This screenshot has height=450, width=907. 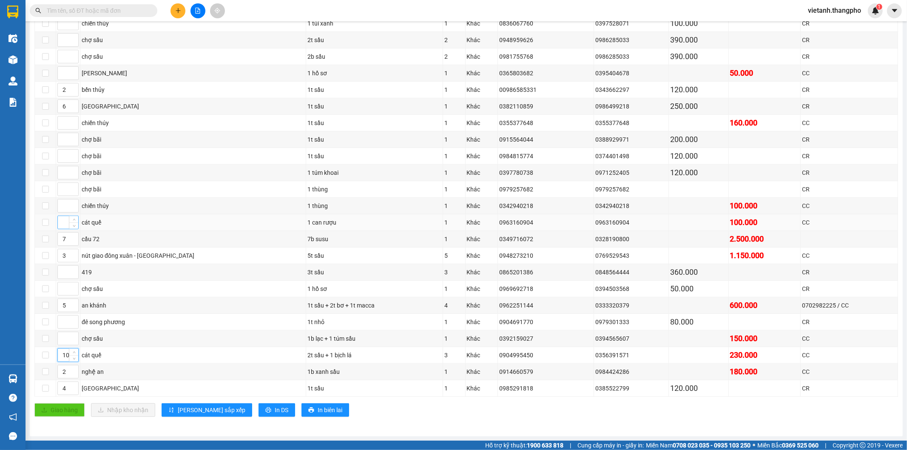 I want to click on div: 1 thùng, so click(x=374, y=189).